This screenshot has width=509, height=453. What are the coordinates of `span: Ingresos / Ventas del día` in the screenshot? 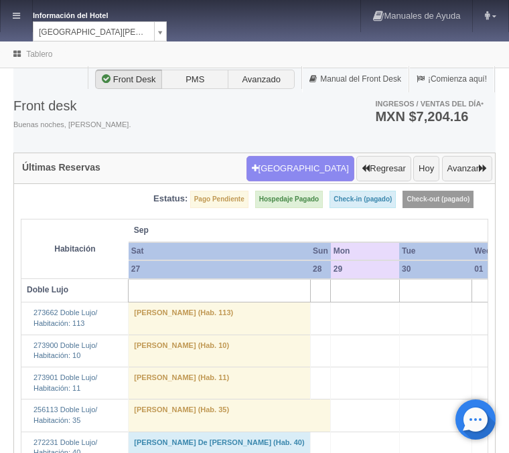 It's located at (429, 104).